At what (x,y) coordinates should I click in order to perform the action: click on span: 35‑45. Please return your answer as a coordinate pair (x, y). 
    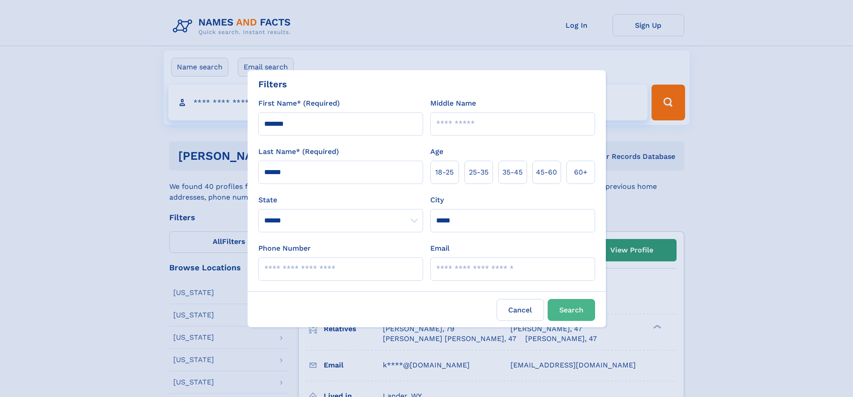
    Looking at the image, I should click on (512, 172).